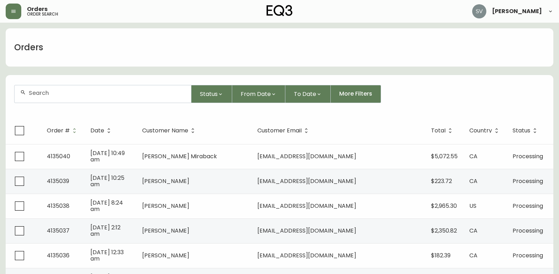 Image resolution: width=559 pixels, height=274 pixels. Describe the element at coordinates (444, 156) in the screenshot. I see `span: $5,072.55` at that location.